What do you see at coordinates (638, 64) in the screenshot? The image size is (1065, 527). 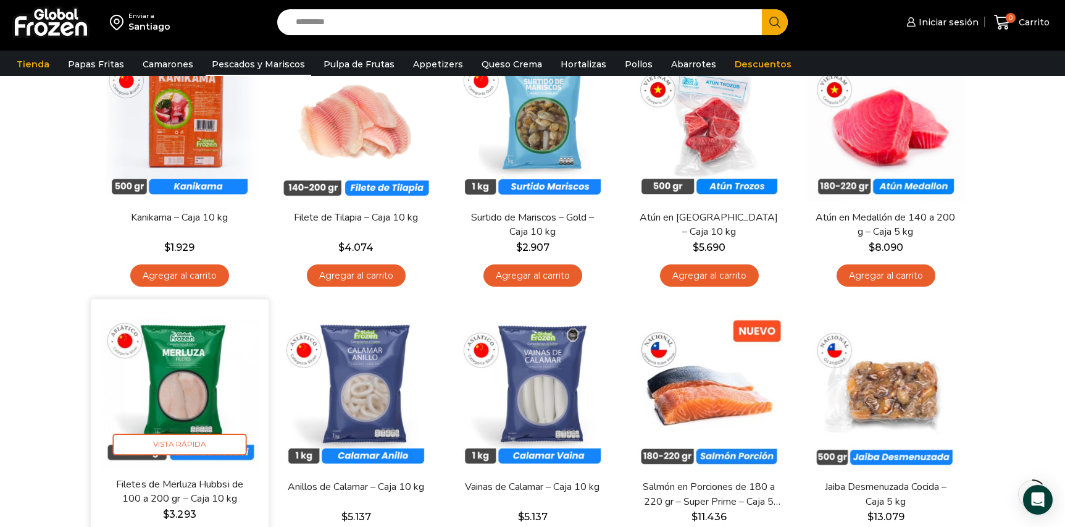 I see `a: Pollos` at bounding box center [638, 64].